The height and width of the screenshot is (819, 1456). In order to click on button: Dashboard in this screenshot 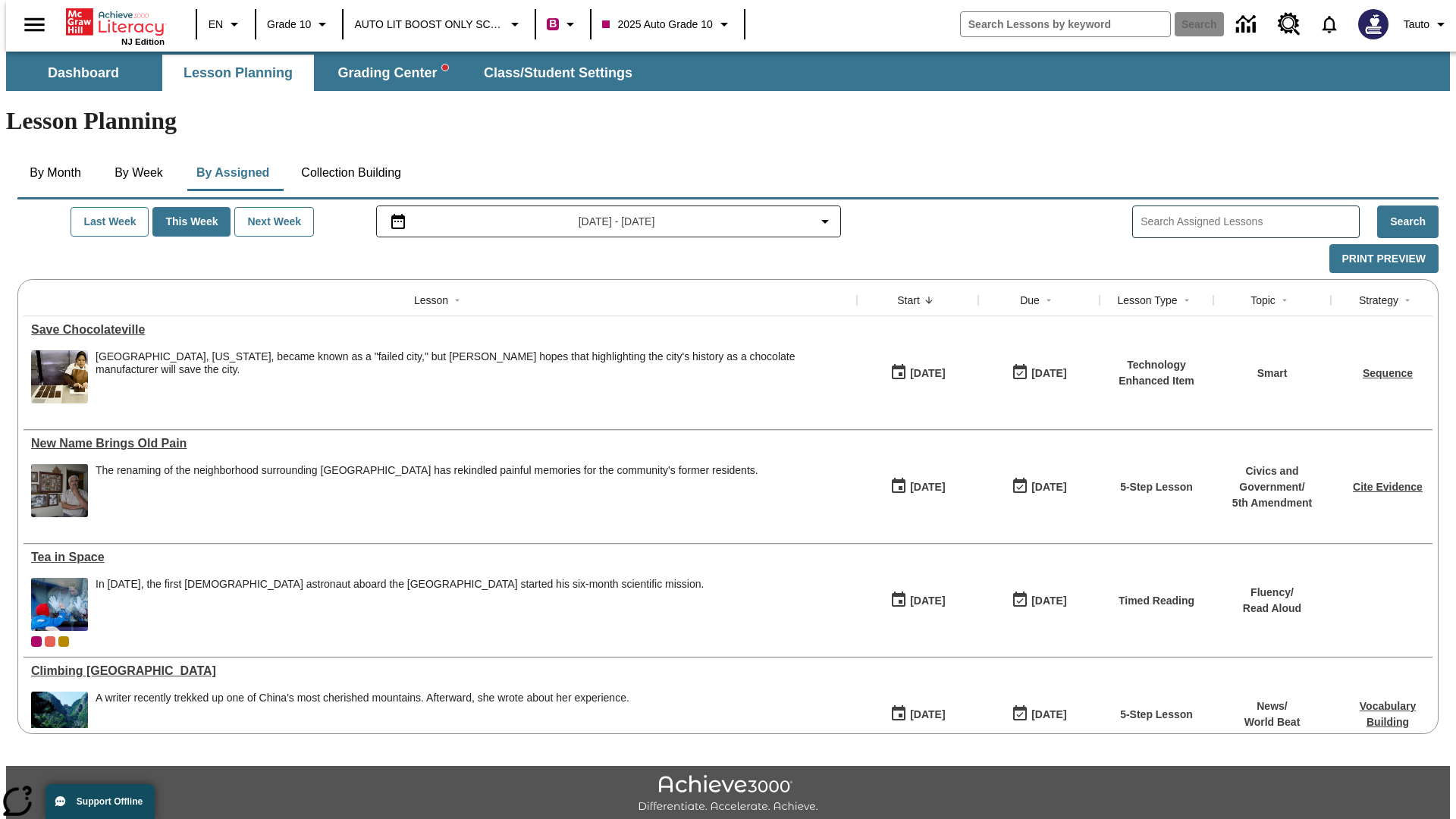, I will do `click(84, 73)`.